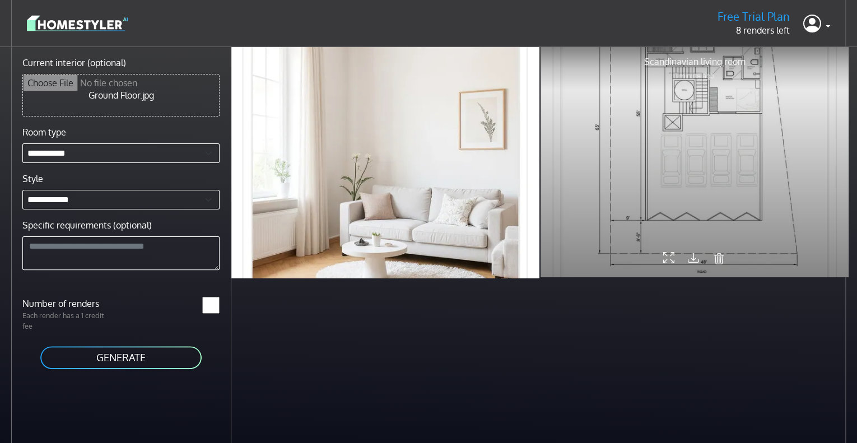 This screenshot has height=443, width=857. Describe the element at coordinates (68, 304) in the screenshot. I see `label: Number of renders` at that location.